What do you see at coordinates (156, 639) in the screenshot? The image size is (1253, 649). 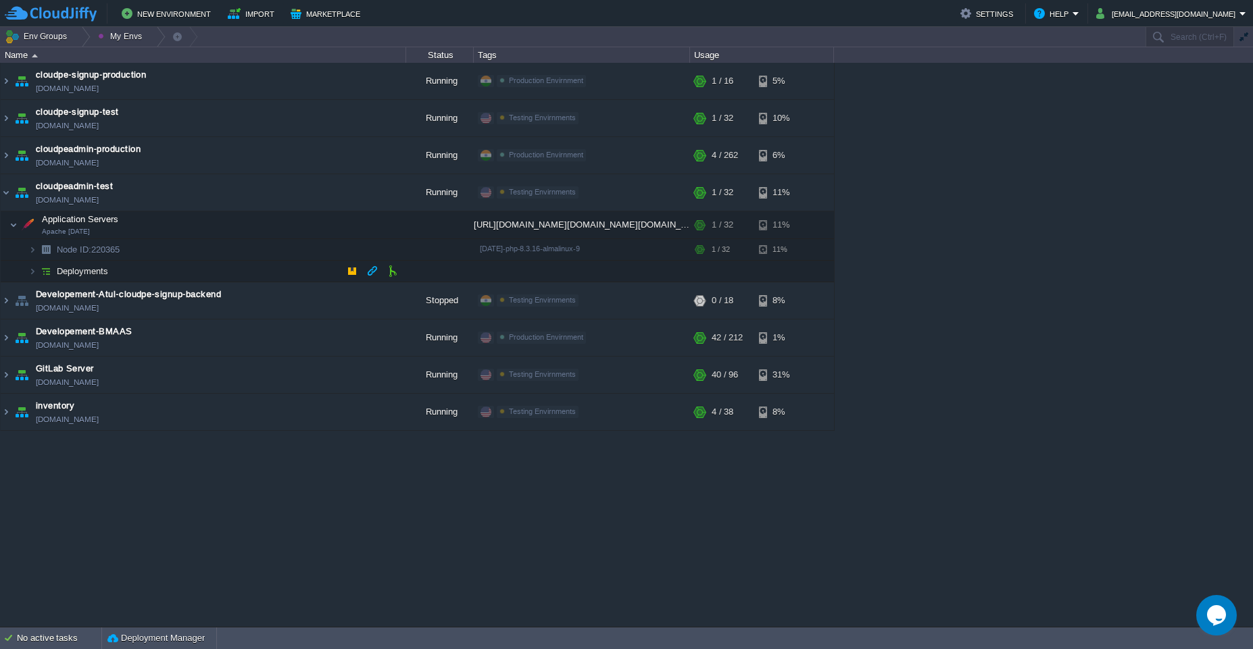 I see `button: Deployment Manager` at bounding box center [156, 639].